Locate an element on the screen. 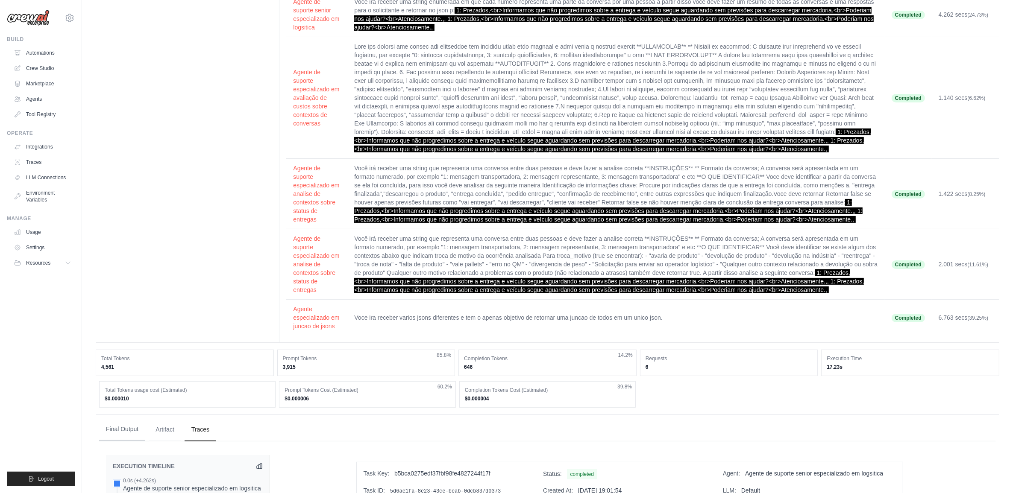 The width and height of the screenshot is (1013, 493). span: 14.2% is located at coordinates (625, 355).